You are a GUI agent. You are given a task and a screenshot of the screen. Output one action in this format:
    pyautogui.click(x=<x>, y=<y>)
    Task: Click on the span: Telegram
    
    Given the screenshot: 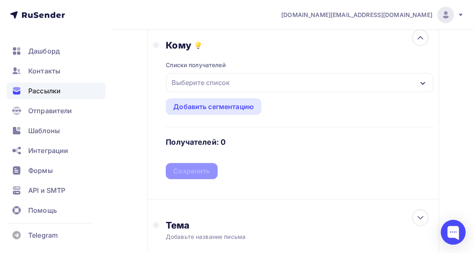 What is the action you would take?
    pyautogui.click(x=43, y=236)
    